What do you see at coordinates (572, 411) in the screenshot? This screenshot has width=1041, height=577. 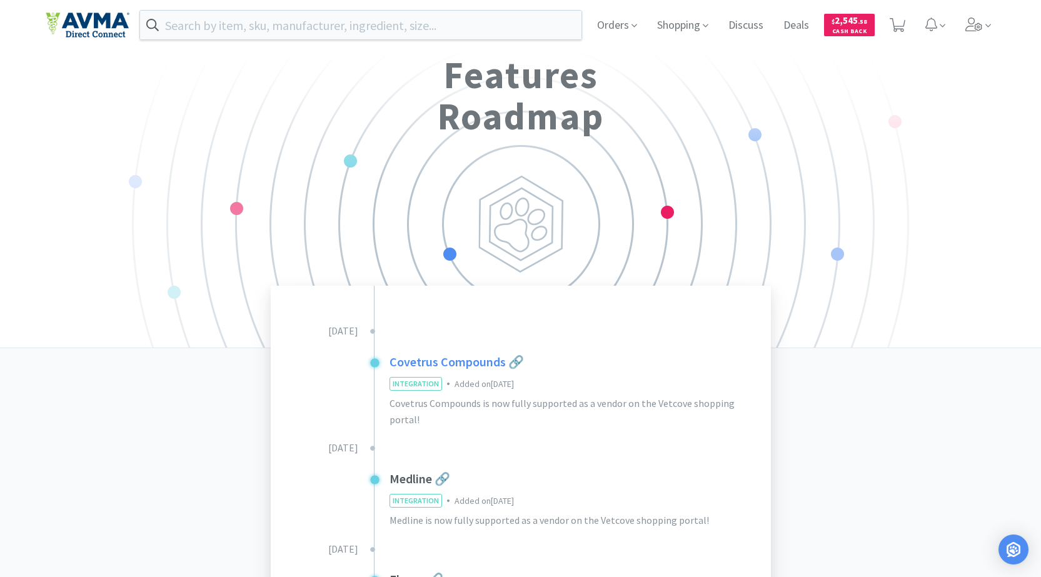 I see `p: Covetrus Compounds is now fully supported as a vendor on the Vetcove shopping portal!` at bounding box center [572, 411].